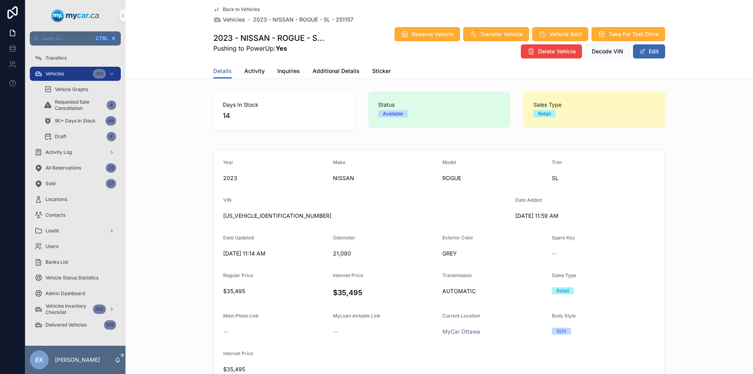 This screenshot has width=753, height=374. I want to click on button: Decode VIN, so click(607, 51).